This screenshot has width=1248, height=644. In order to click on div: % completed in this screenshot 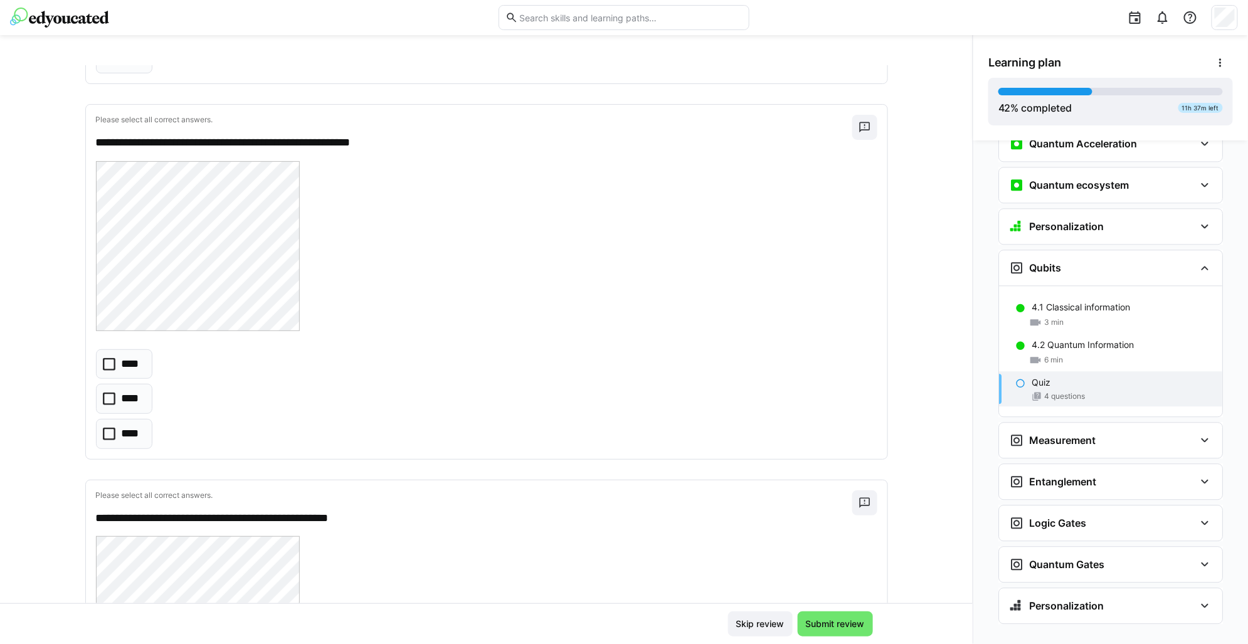, I will do `click(1035, 108)`.